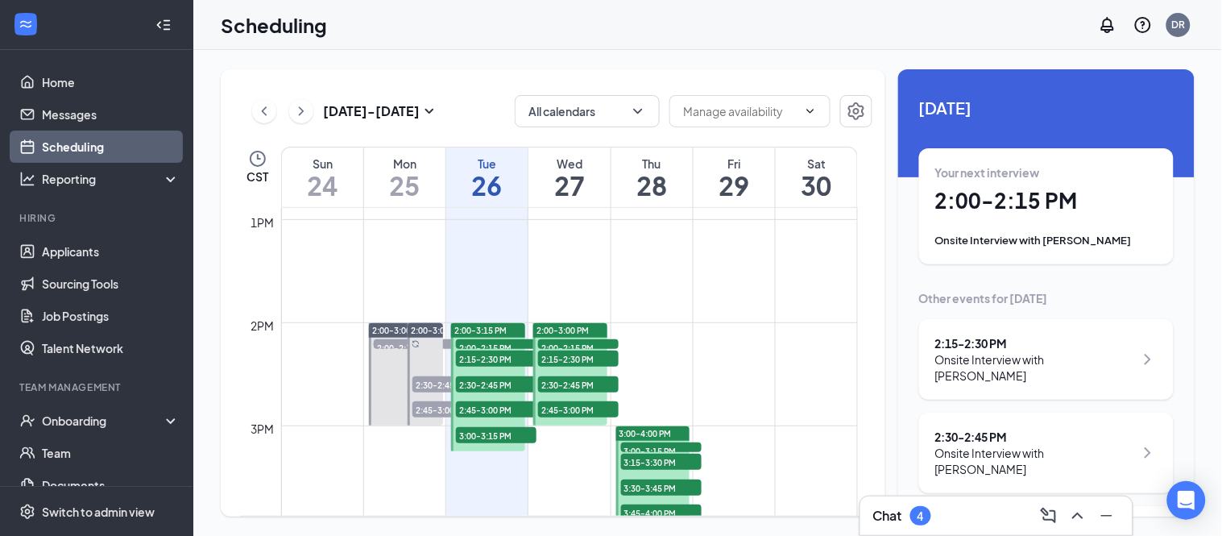 The height and width of the screenshot is (536, 1222). What do you see at coordinates (274, 25) in the screenshot?
I see `h1: Scheduling` at bounding box center [274, 25].